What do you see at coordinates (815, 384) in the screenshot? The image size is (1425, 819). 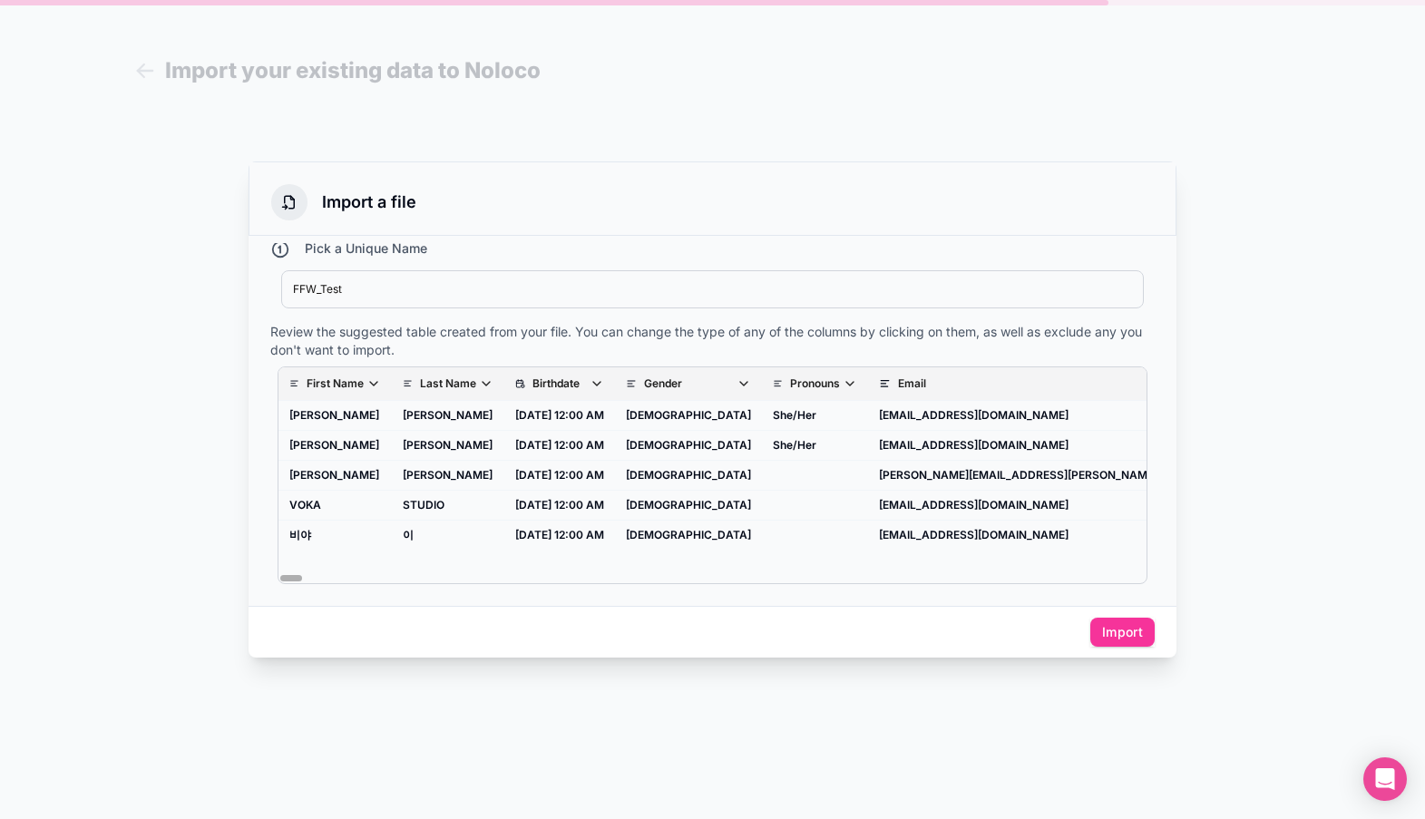 I see `p: Pronouns` at bounding box center [815, 384].